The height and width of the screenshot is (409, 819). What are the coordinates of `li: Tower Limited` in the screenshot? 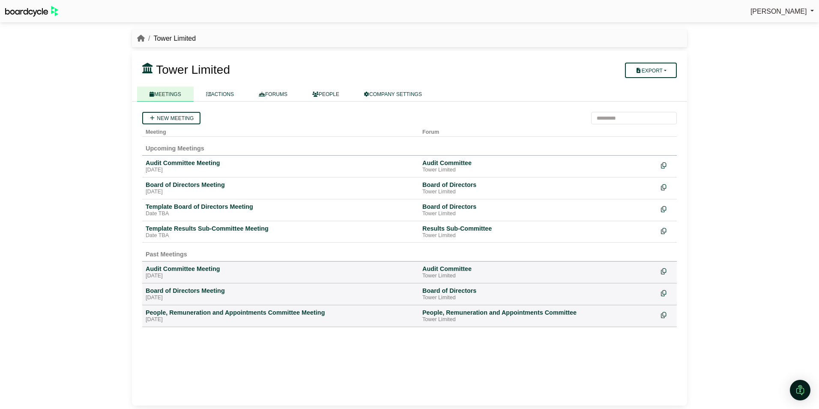 It's located at (170, 39).